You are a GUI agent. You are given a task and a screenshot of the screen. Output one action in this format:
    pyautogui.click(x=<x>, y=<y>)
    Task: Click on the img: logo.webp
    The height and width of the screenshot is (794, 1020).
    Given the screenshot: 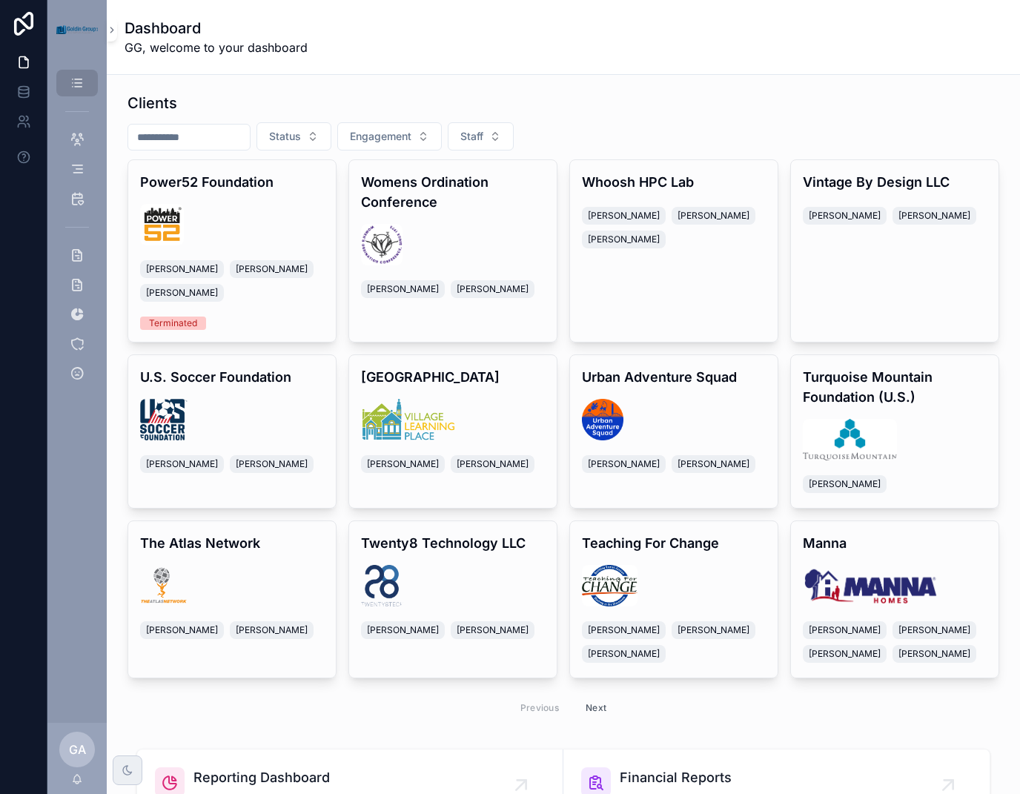 What is the action you would take?
    pyautogui.click(x=164, y=419)
    